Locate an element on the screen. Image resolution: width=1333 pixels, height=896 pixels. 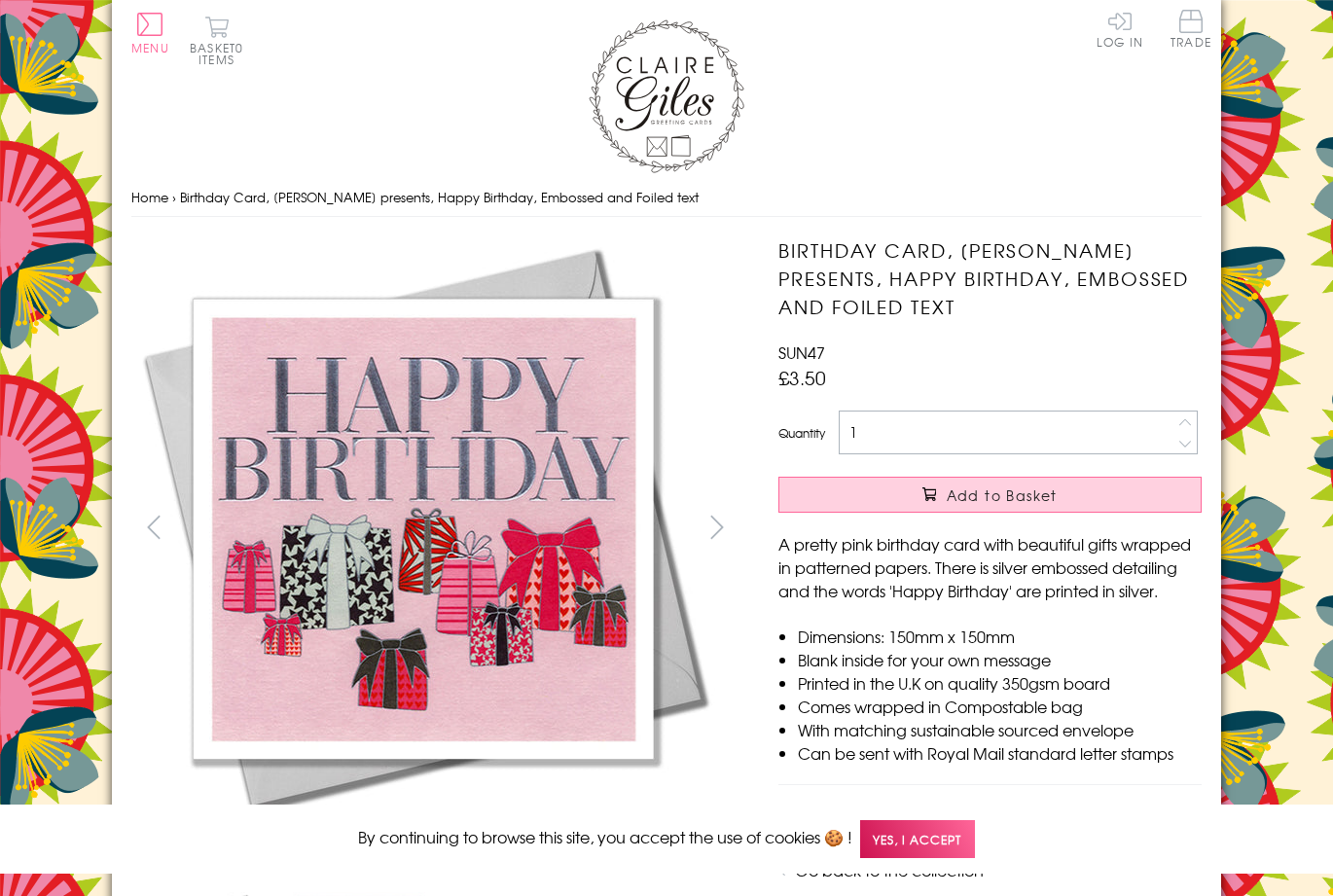
nav: breadcrumbs is located at coordinates (667, 197).